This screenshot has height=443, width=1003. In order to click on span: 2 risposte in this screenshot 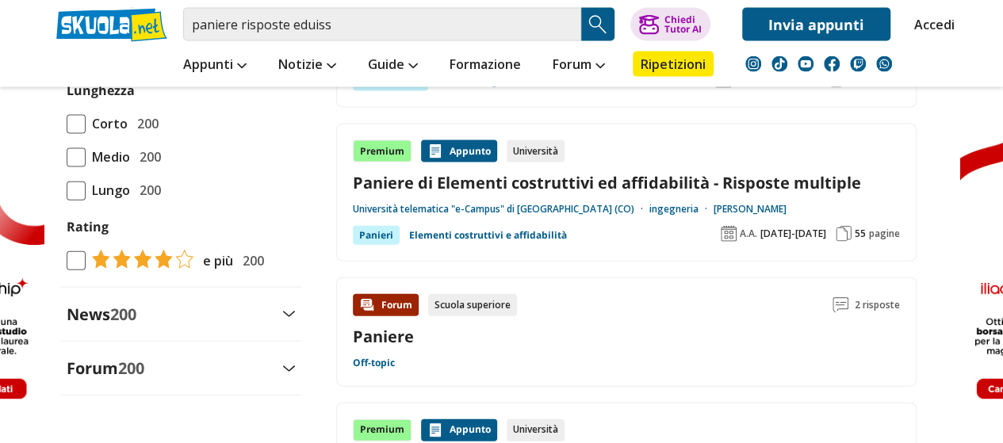, I will do `click(877, 305)`.